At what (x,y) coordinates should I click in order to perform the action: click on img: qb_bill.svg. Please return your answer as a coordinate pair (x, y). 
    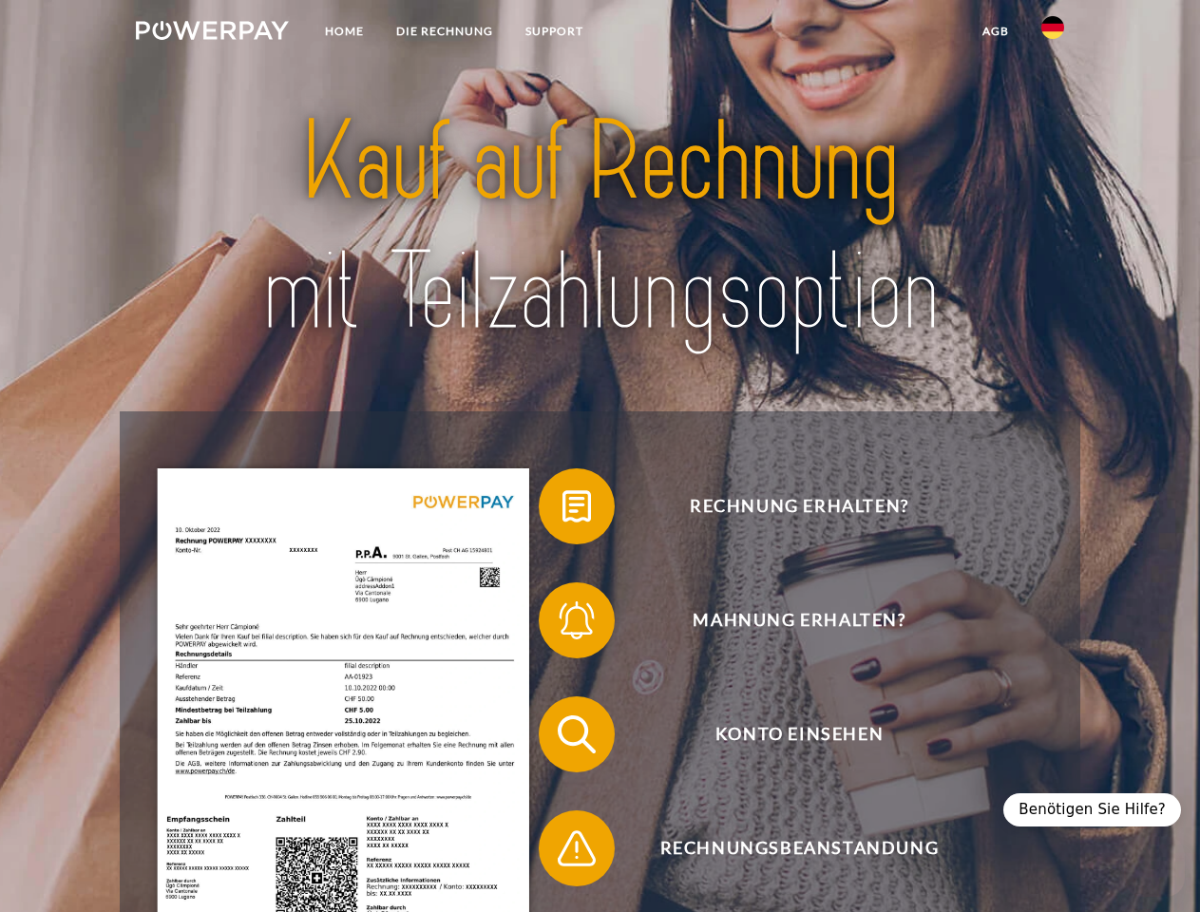
    Looking at the image, I should click on (577, 506).